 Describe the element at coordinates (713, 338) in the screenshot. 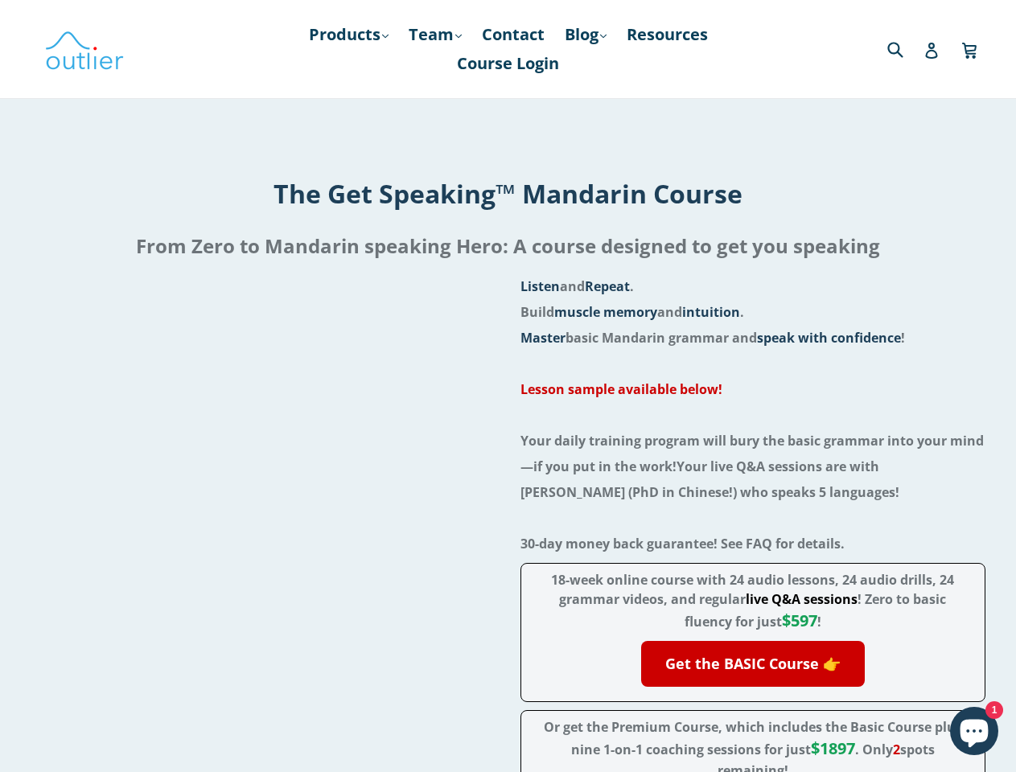

I see `span: basic Mandarin grammar and !` at that location.